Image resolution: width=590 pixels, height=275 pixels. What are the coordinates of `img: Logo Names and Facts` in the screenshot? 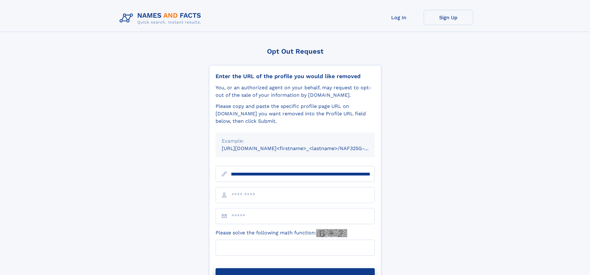 It's located at (162, 18).